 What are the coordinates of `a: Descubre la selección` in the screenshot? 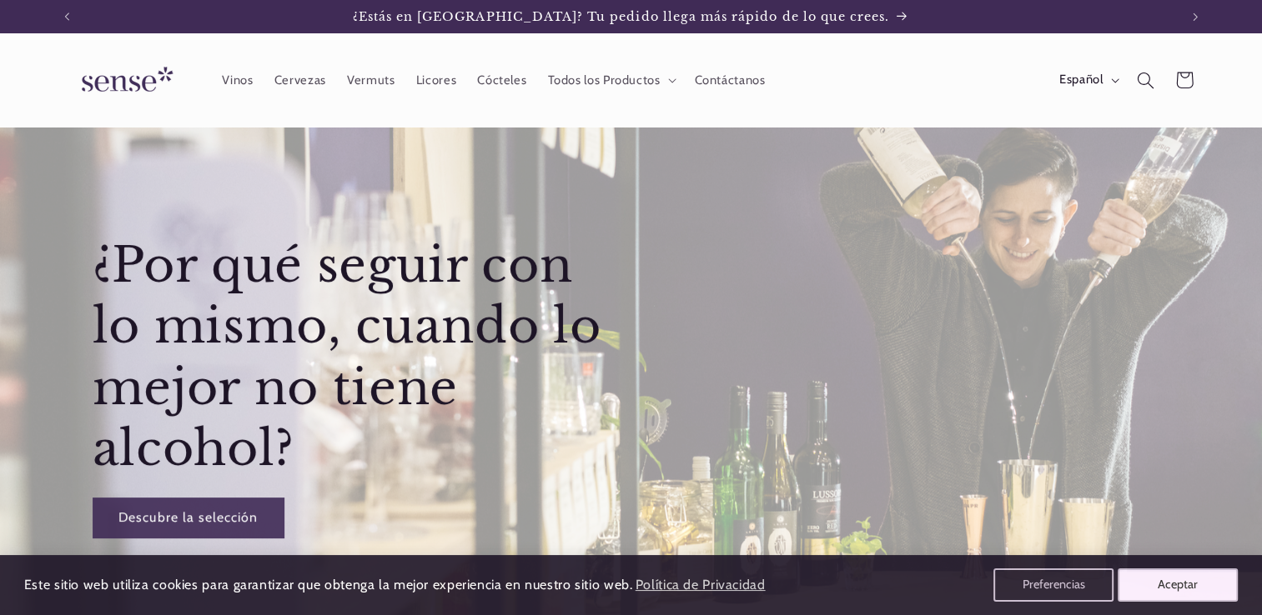 It's located at (188, 518).